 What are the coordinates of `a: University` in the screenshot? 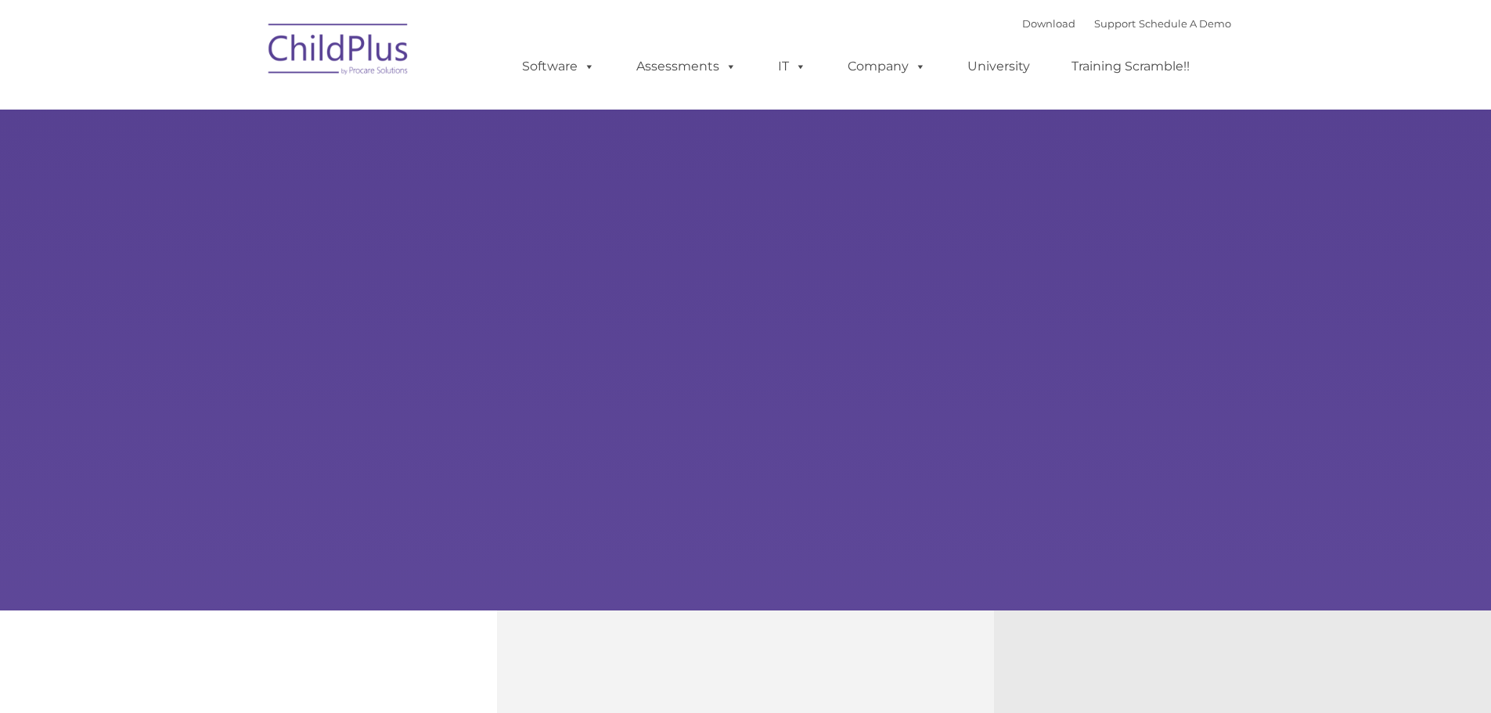 It's located at (999, 67).